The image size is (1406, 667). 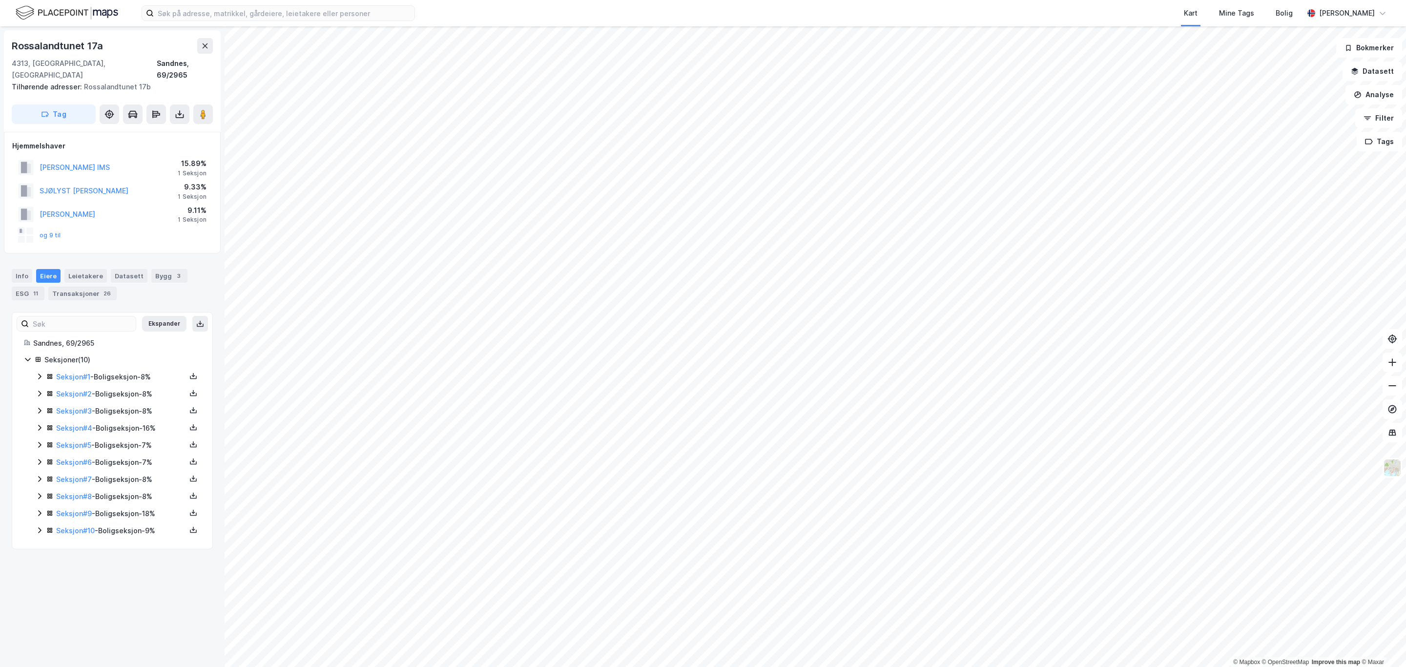 What do you see at coordinates (123, 360) in the screenshot?
I see `div: Seksjoner ( 10 )` at bounding box center [123, 360].